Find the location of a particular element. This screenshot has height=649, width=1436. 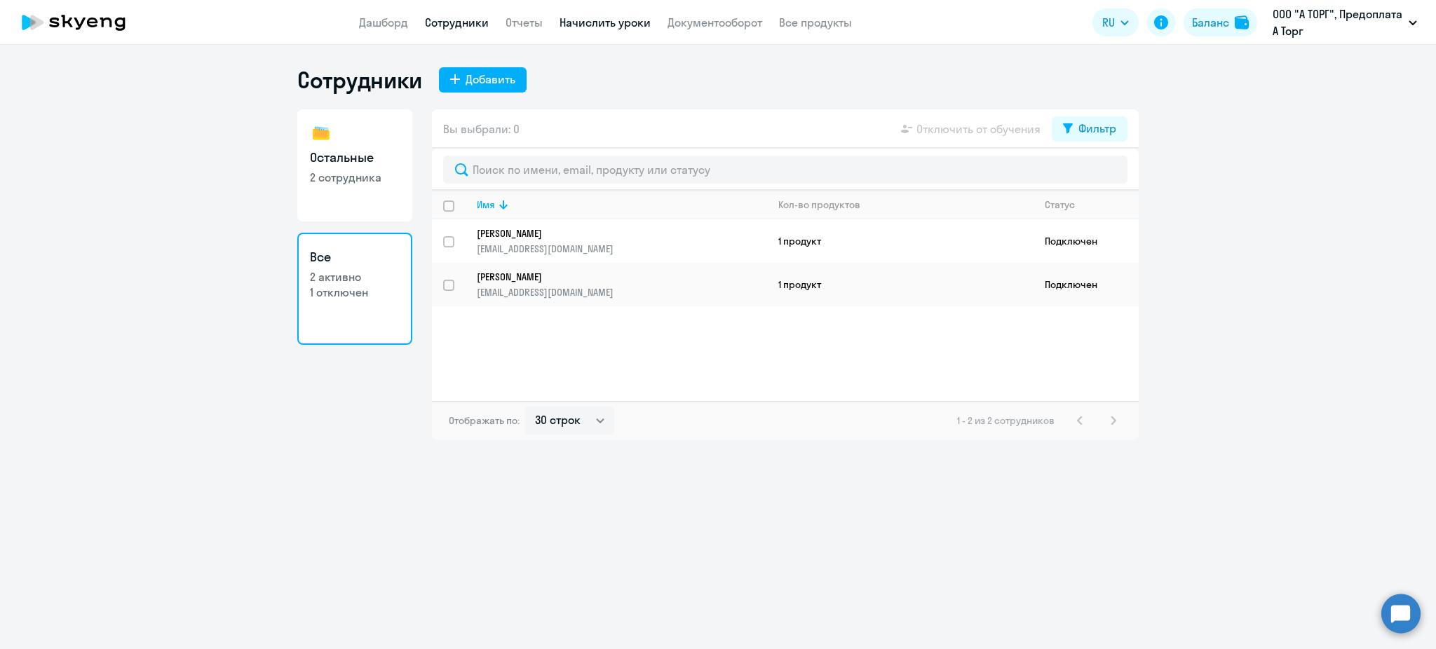

p: 2 сотрудника is located at coordinates (355, 177).